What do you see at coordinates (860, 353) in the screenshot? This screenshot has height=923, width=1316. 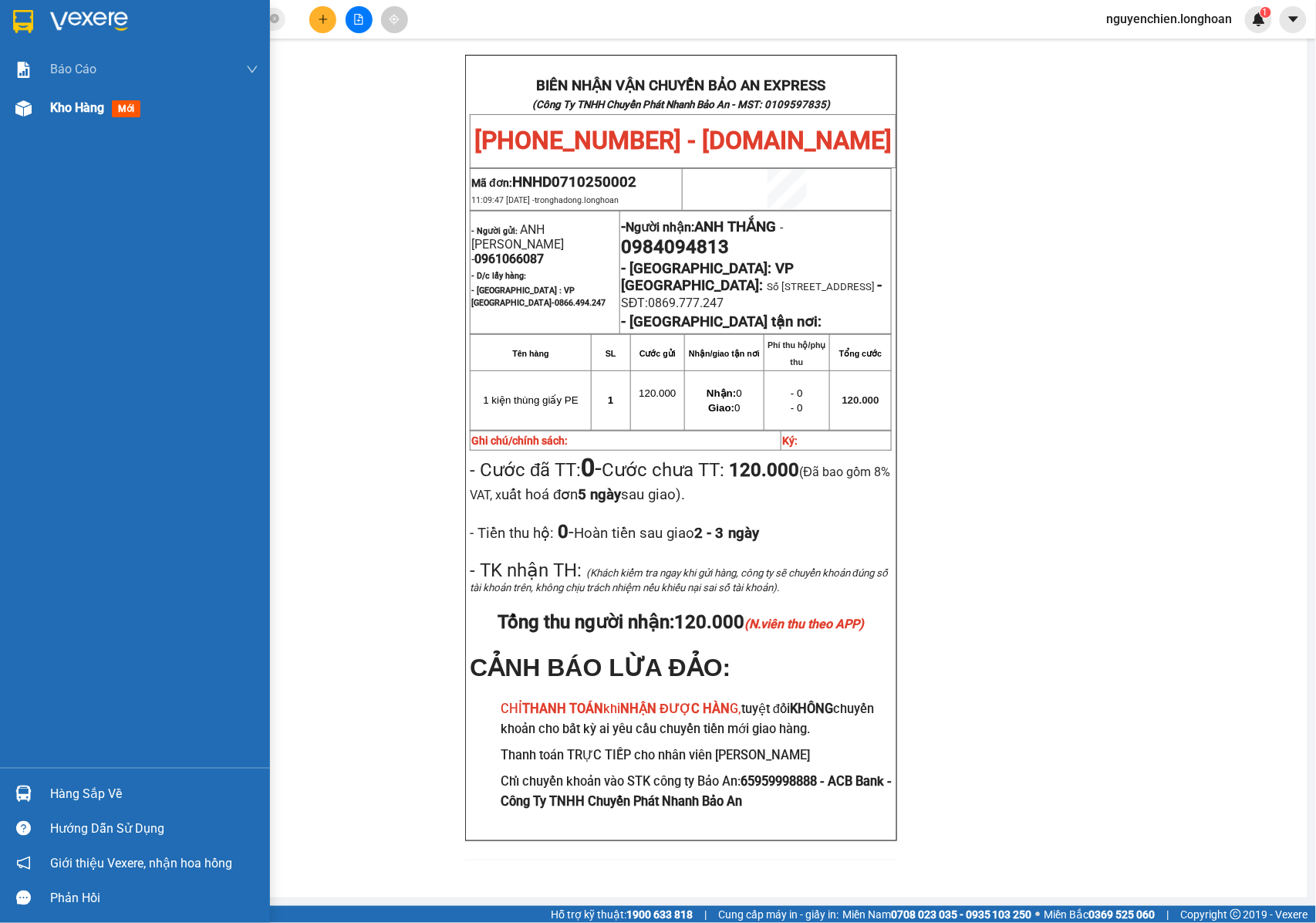 I see `strong: Tổng cước` at bounding box center [860, 353].